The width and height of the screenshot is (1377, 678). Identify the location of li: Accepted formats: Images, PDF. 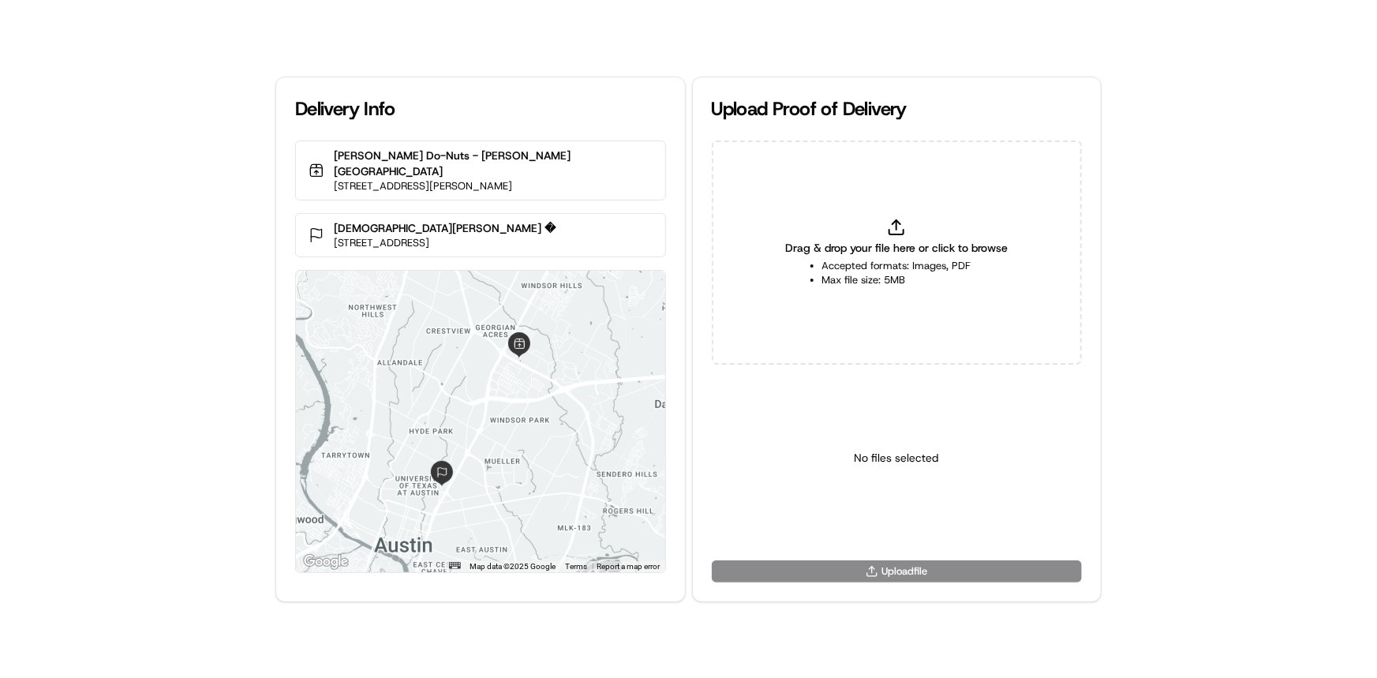
(896, 266).